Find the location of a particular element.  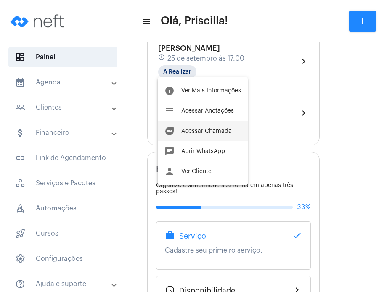

span: Acessar Anotações is located at coordinates (207, 111).